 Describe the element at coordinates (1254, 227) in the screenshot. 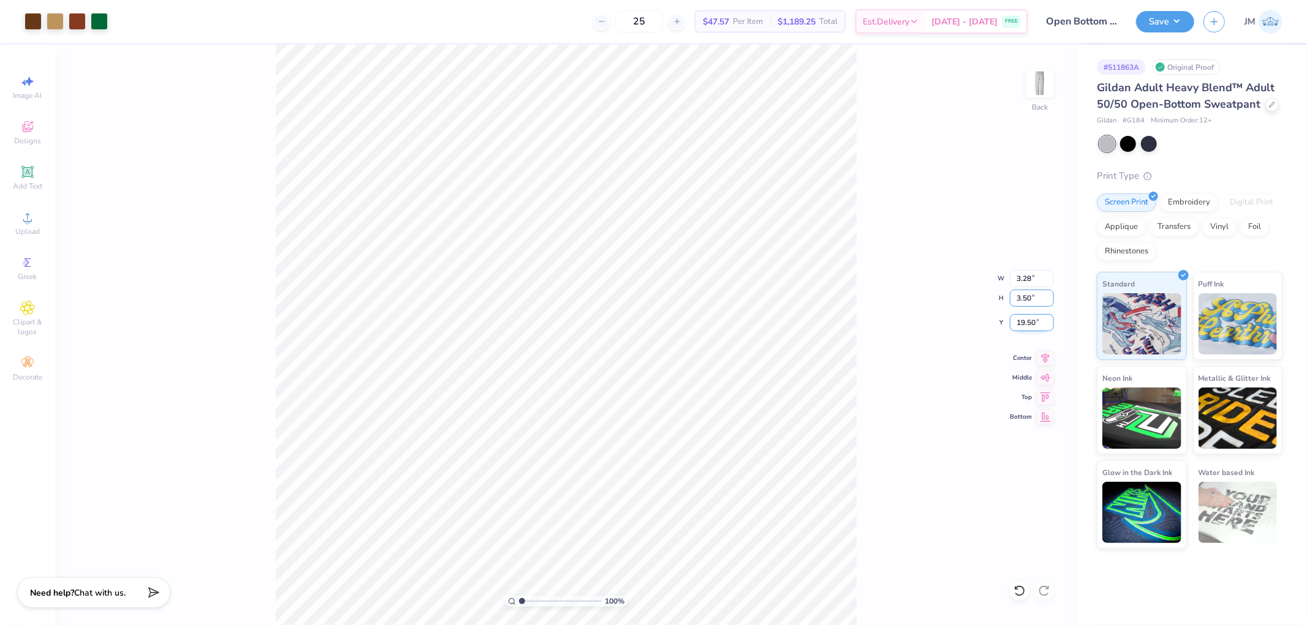

I see `div: Foil` at that location.